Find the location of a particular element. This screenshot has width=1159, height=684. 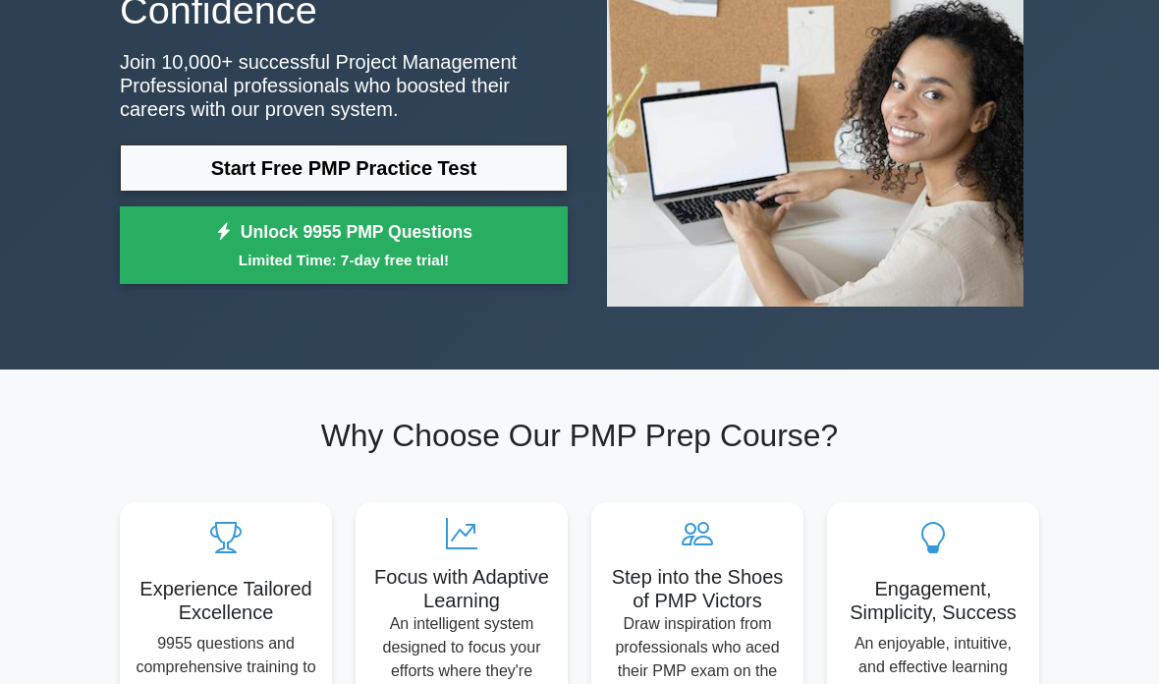

a: Unlock 9955 PMP QuestionsLimited Time: 7-day free trial! is located at coordinates (344, 246).